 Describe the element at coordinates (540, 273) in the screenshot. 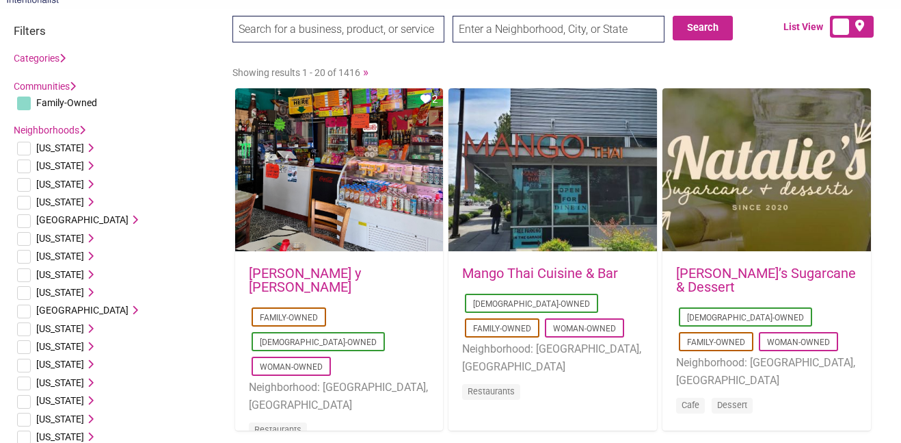

I see `a: Mango Thai Cuisine & Bar` at that location.